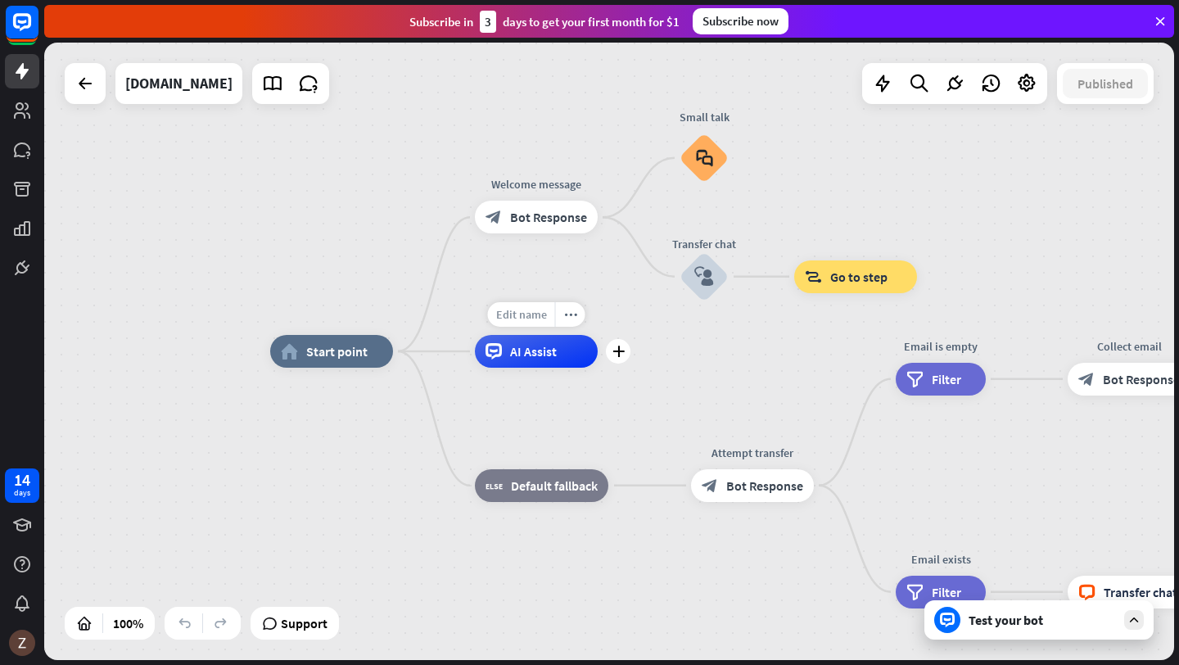 The width and height of the screenshot is (1179, 665). What do you see at coordinates (494, 485) in the screenshot?
I see `i: block_fallback` at bounding box center [494, 485].